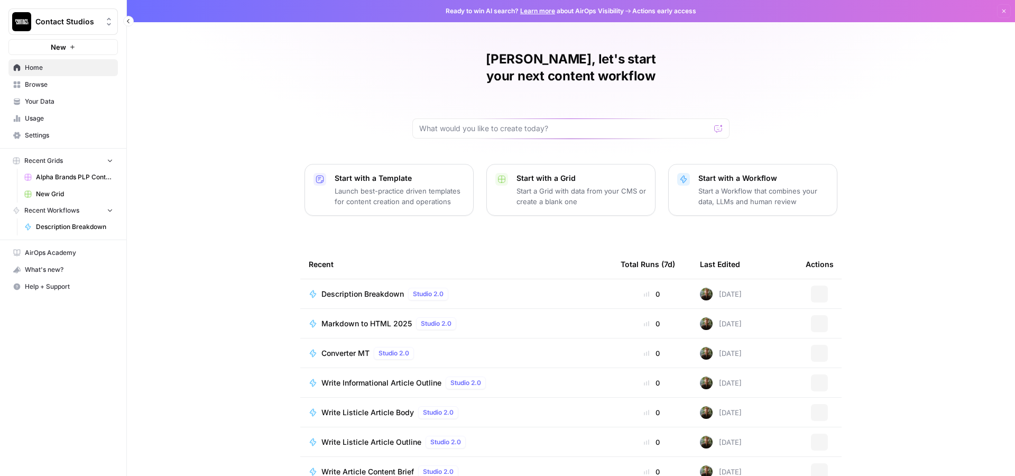 The width and height of the screenshot is (1015, 476). I want to click on button: Start with a WorkflowStart a Workflow that combines your data, LLMs and human review, so click(753, 190).